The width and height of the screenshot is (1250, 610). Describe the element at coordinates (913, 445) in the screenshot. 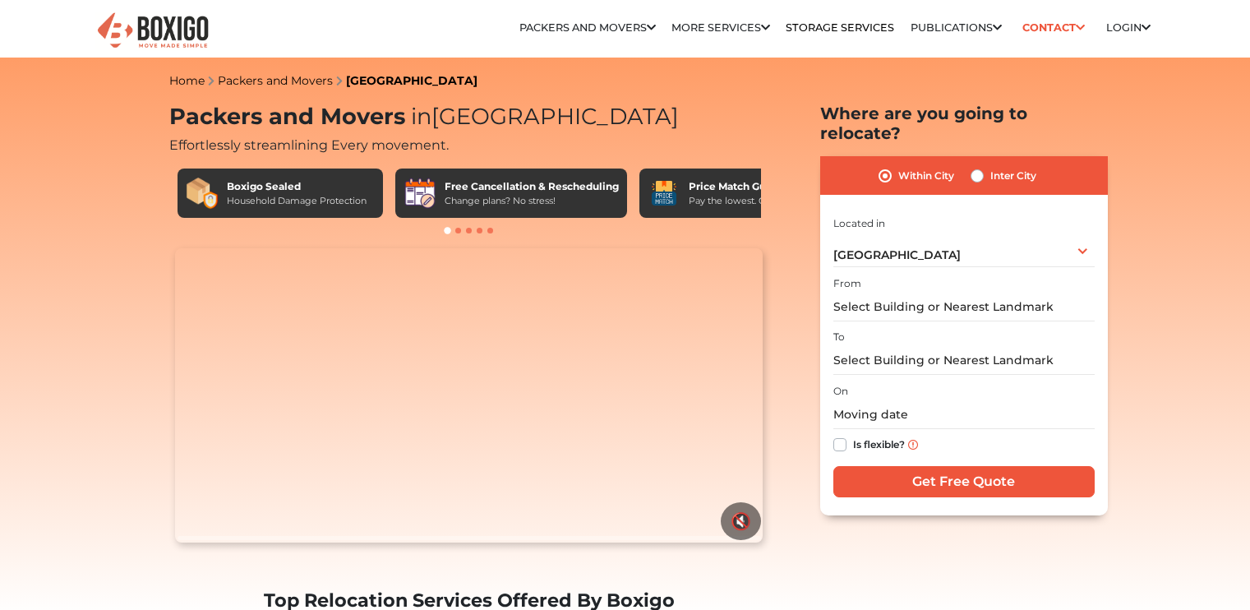

I see `img: info` at that location.